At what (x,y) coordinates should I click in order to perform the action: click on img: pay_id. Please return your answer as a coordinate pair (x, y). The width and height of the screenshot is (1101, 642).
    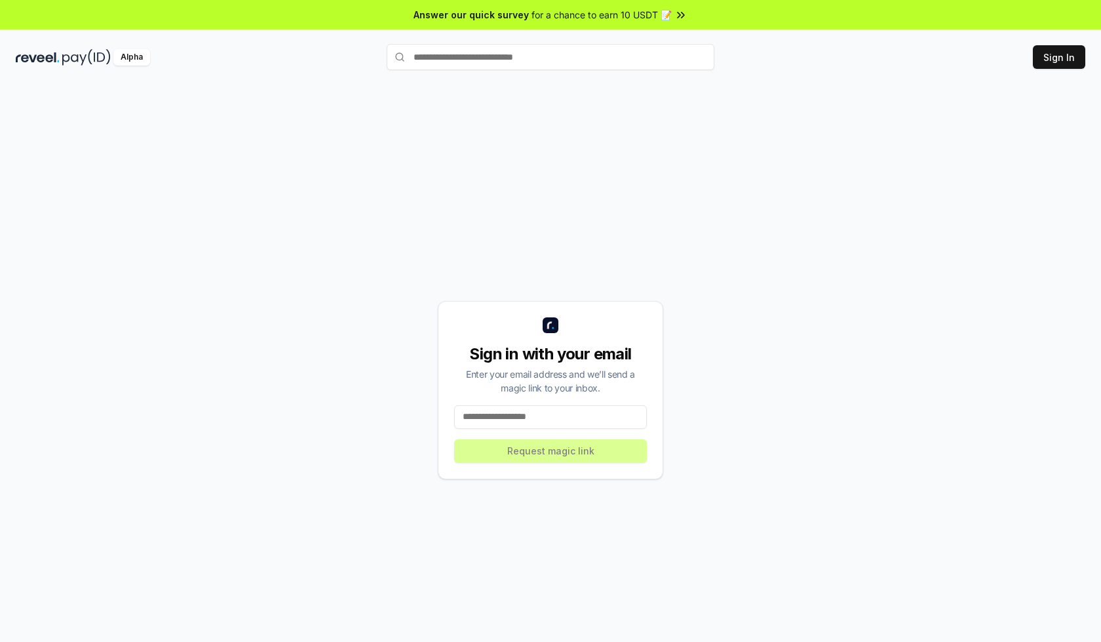
    Looking at the image, I should click on (87, 57).